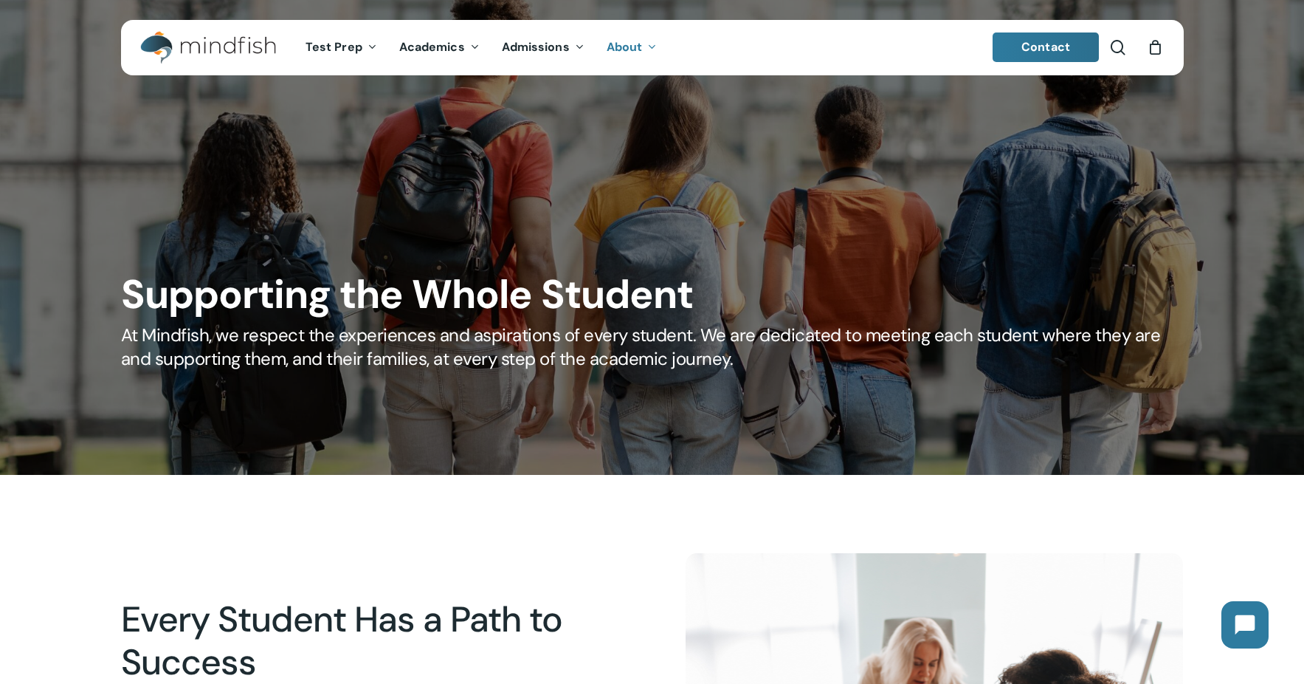  I want to click on span: About, so click(625, 47).